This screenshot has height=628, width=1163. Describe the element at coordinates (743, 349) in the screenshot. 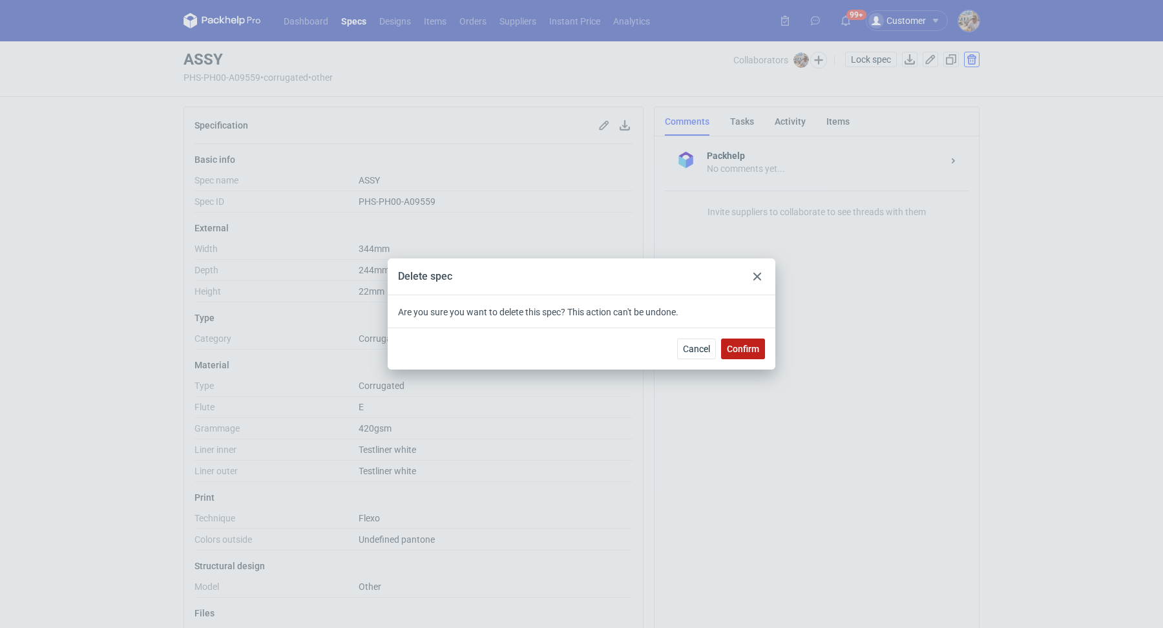

I see `button: Confirm` at that location.